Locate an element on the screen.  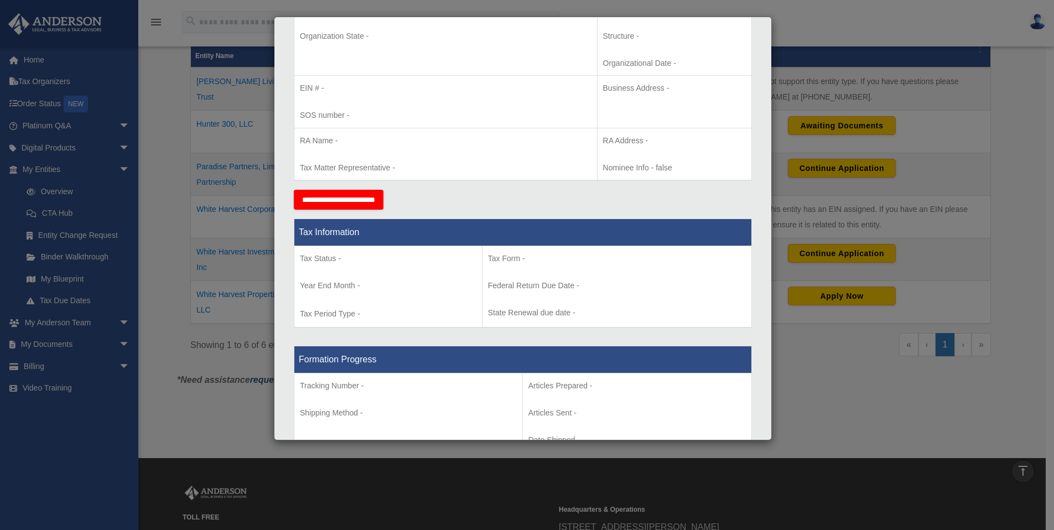
p: State Renewal due date - is located at coordinates (617, 313).